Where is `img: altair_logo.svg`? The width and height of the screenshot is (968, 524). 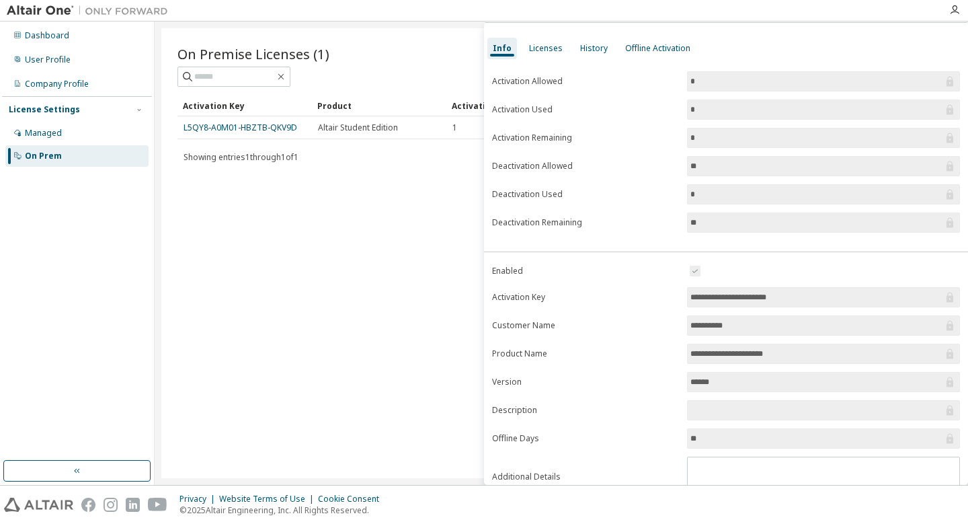 img: altair_logo.svg is located at coordinates (38, 504).